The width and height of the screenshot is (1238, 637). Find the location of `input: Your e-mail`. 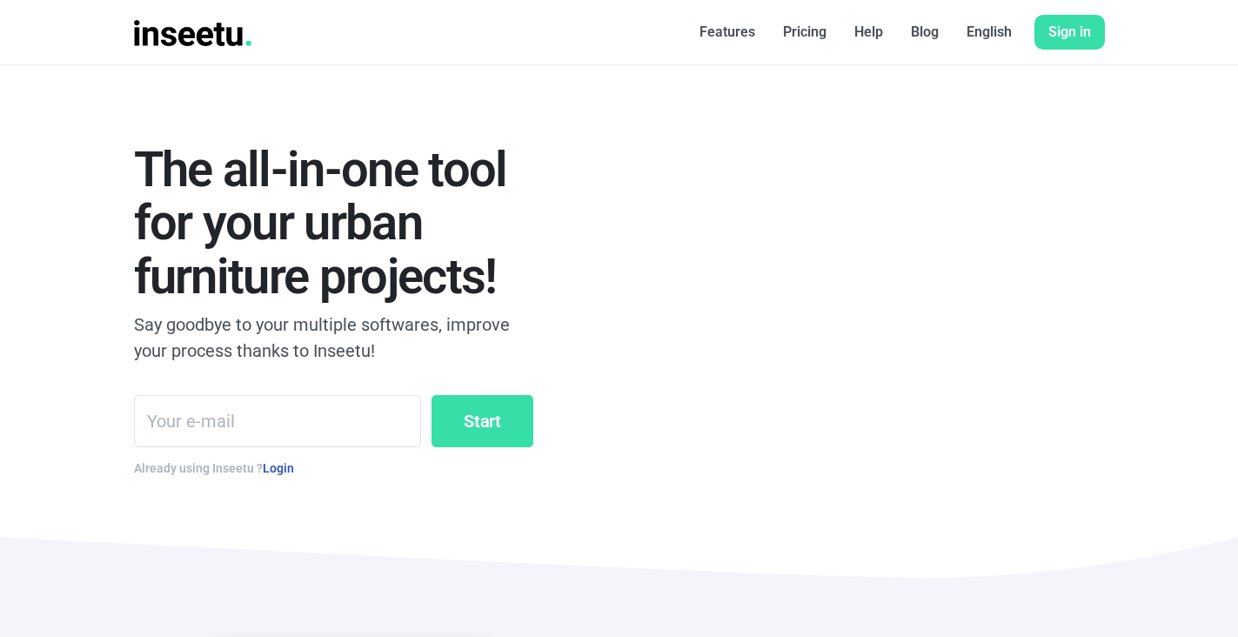

input: Your e-mail is located at coordinates (278, 421).